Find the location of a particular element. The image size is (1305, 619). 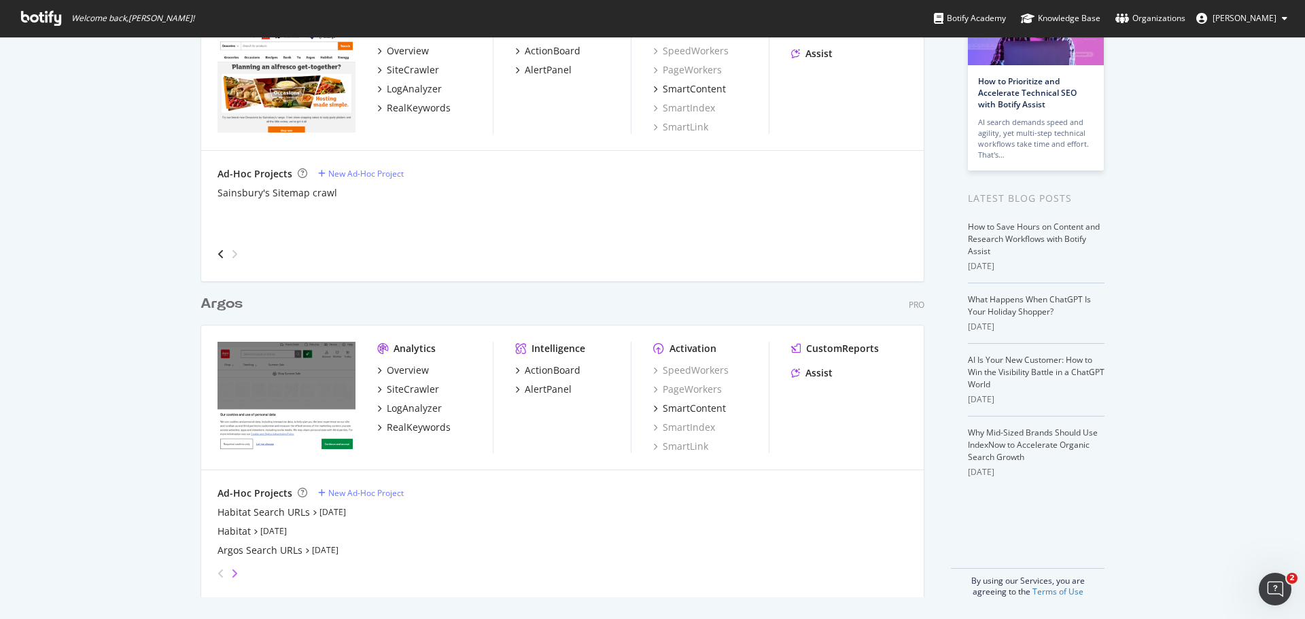

div: Sainsbury's Sitemap crawl is located at coordinates (277, 193).